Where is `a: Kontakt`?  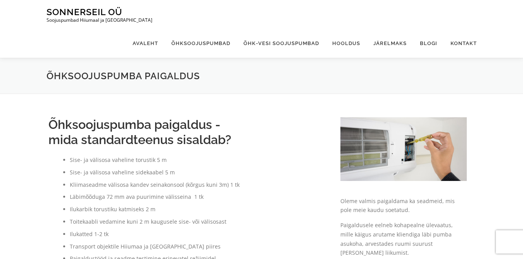 a: Kontakt is located at coordinates (460, 43).